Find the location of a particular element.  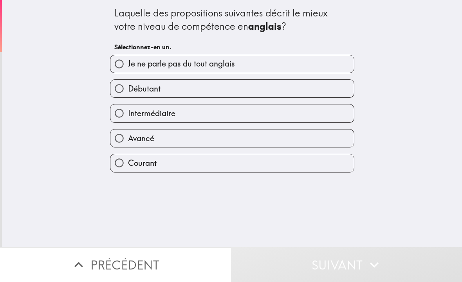

b: anglais is located at coordinates (265, 26).